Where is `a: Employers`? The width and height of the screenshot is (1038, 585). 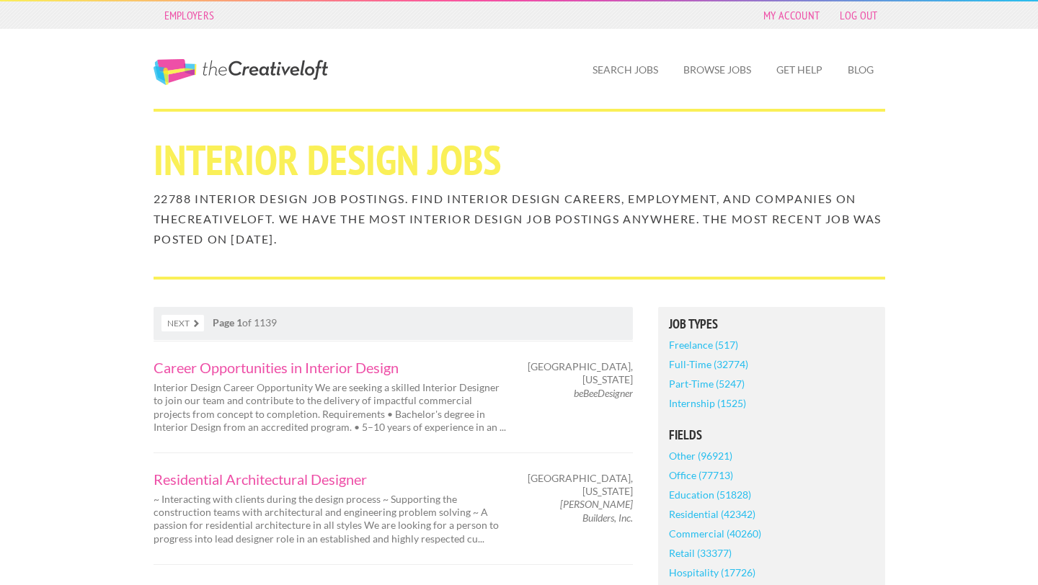
a: Employers is located at coordinates (190, 15).